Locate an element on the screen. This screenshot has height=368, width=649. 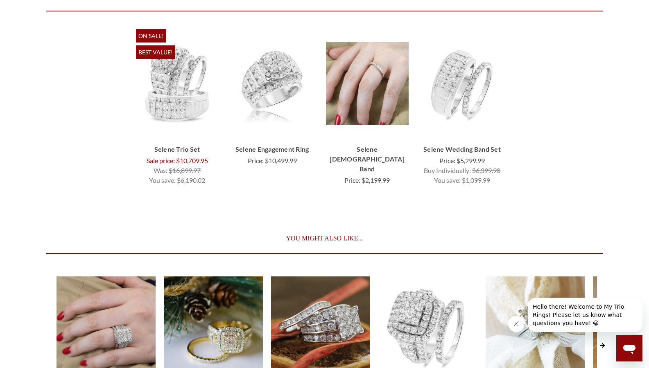
span: You save: $6,190.02 is located at coordinates (177, 180).